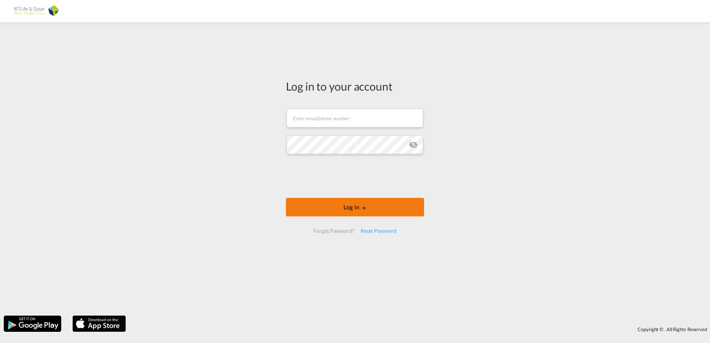 This screenshot has width=710, height=343. What do you see at coordinates (378, 231) in the screenshot?
I see `div: Reset Password` at bounding box center [378, 231].